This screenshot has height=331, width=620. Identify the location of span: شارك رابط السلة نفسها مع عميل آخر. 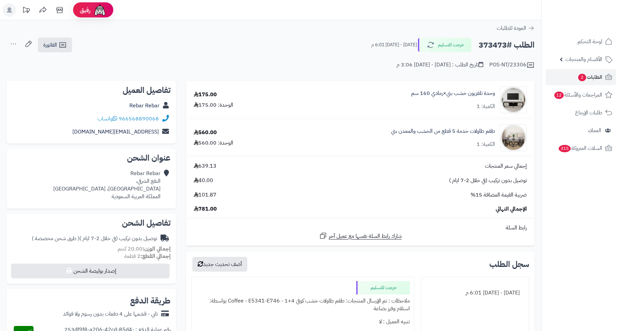
(365, 236).